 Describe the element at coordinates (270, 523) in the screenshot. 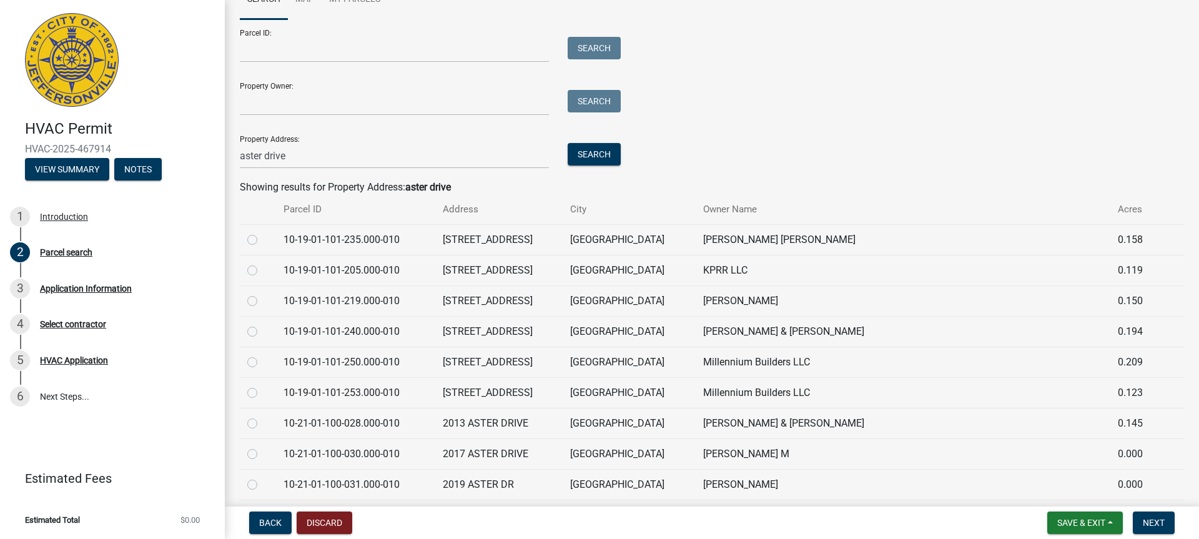

I see `span: Back` at that location.